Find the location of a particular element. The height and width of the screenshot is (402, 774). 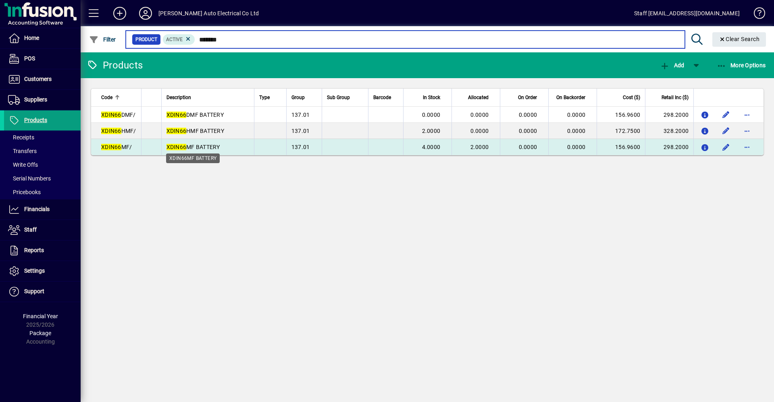

a: Settings is located at coordinates (42, 271).